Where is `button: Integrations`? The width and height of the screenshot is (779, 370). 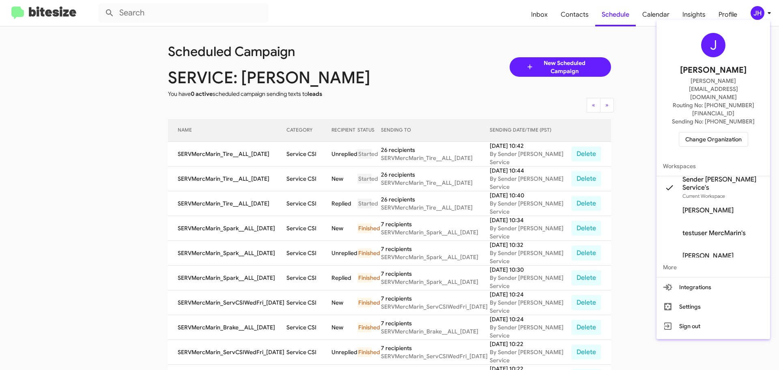
button: Integrations is located at coordinates (714, 287).